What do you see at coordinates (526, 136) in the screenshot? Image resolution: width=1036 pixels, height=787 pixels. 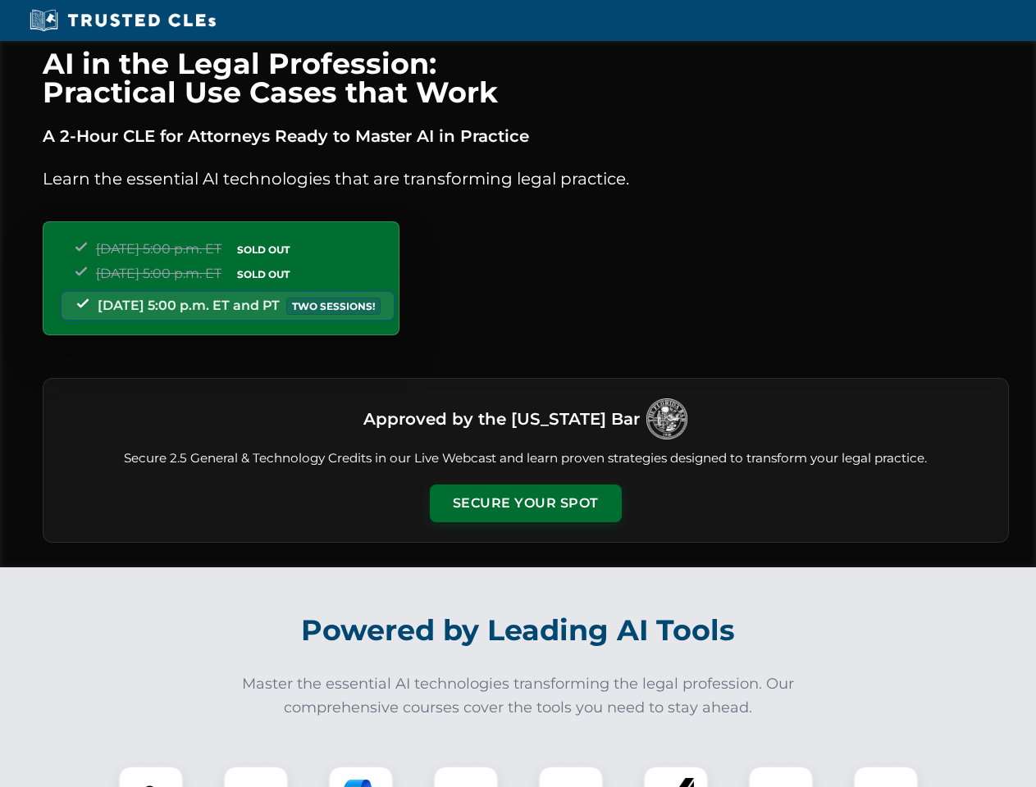 I see `p: A 2-Hour CLE for Attorneys Ready to Master AI in Practice` at bounding box center [526, 136].